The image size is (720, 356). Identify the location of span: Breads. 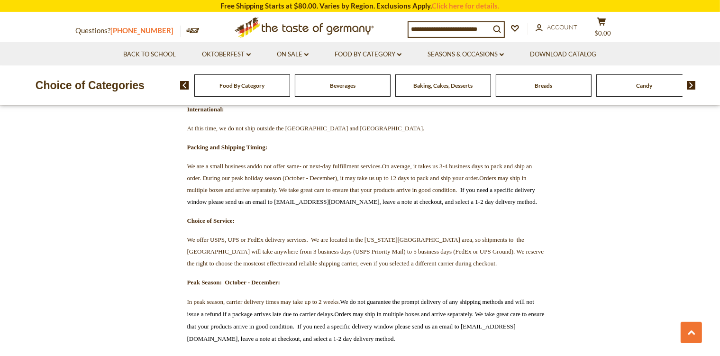
(543, 85).